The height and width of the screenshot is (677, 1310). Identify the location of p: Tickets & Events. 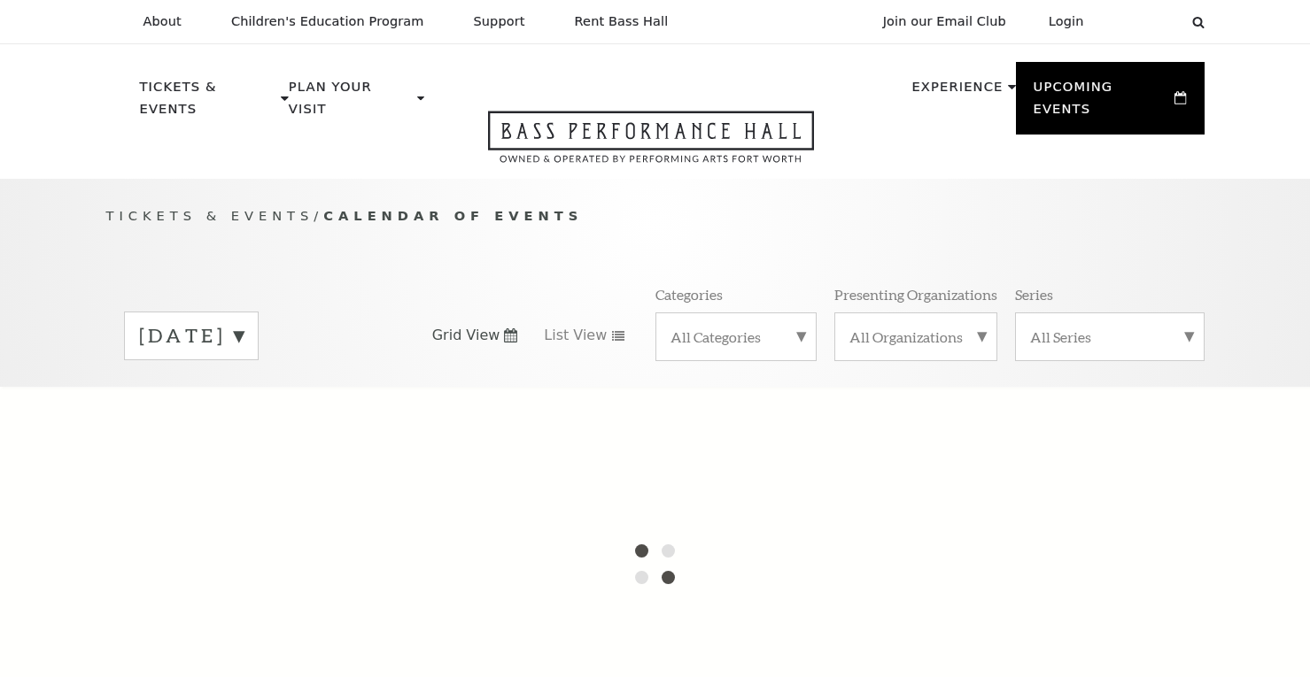
(208, 103).